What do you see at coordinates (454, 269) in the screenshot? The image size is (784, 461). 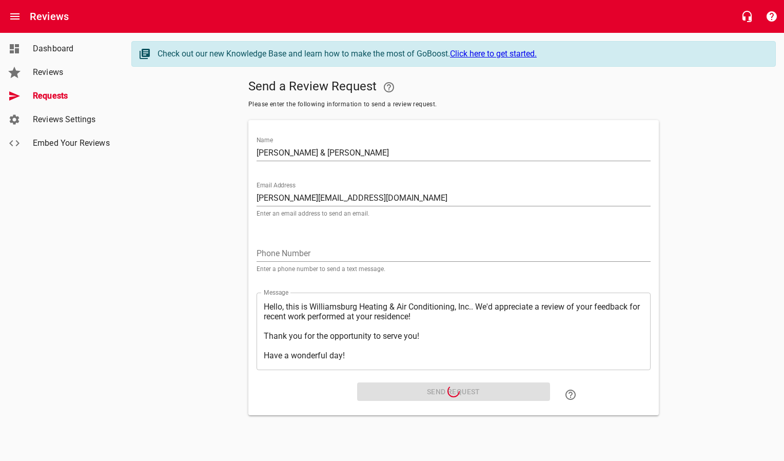 I see `p: Enter a phone number to send a text message.` at bounding box center [454, 269].